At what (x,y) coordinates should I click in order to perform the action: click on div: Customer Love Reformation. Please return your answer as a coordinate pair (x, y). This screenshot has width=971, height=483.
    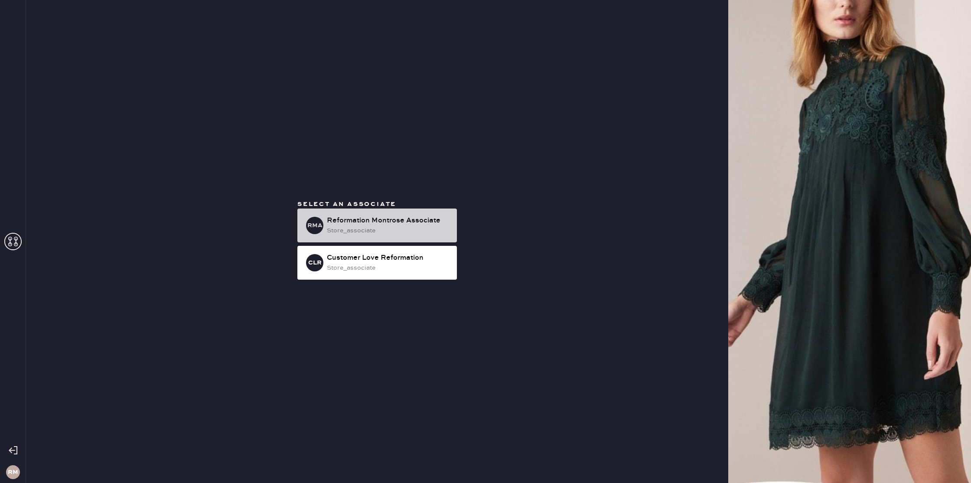
    Looking at the image, I should click on (388, 258).